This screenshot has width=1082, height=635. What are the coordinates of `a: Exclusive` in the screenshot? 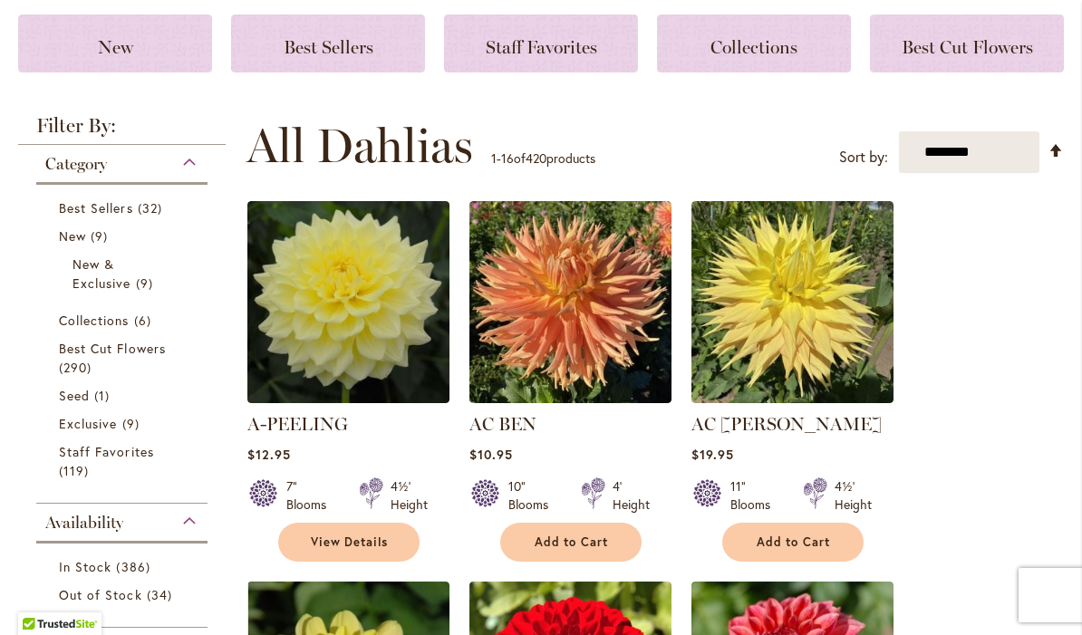 It's located at (124, 423).